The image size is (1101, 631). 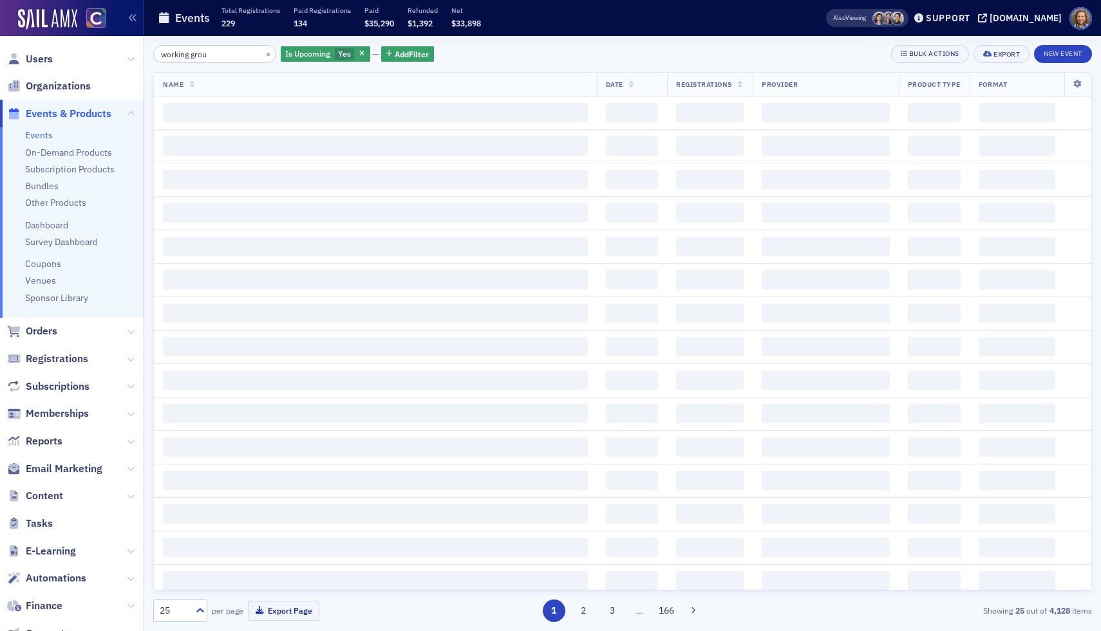 I want to click on strong: 4,128, so click(x=1059, y=611).